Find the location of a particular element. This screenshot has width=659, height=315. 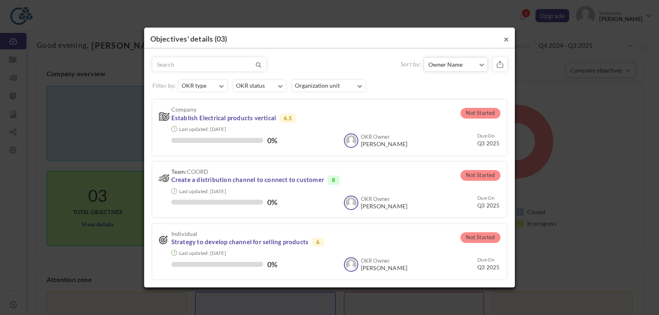

span: Individual is located at coordinates (301, 234).